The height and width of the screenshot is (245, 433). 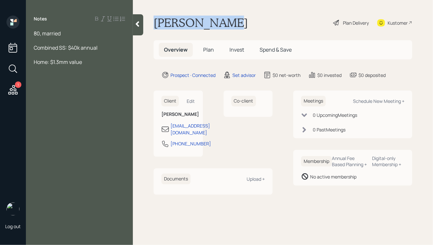 I want to click on div: No active membership, so click(x=333, y=176).